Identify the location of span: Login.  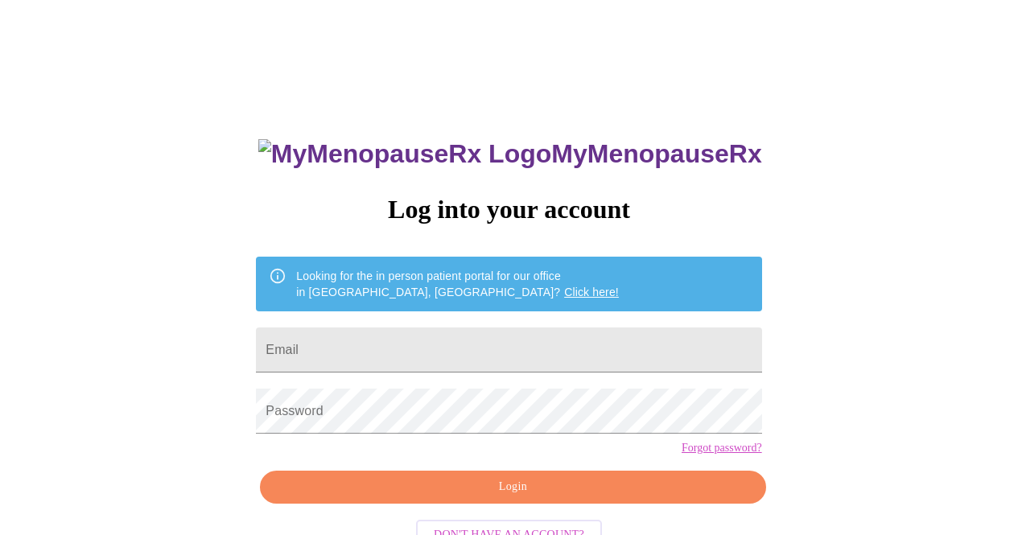
(512, 487).